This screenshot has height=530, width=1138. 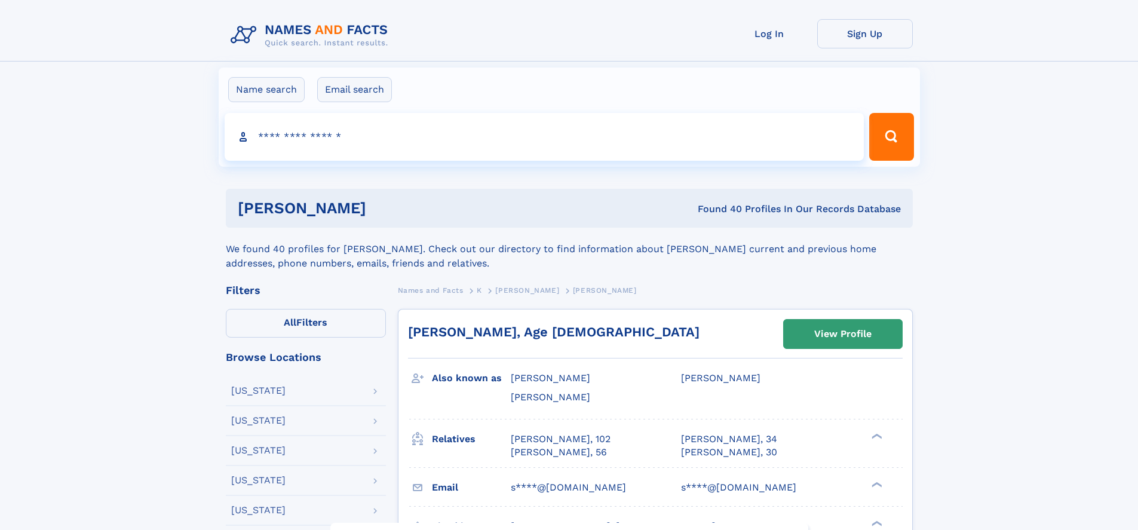 What do you see at coordinates (865, 33) in the screenshot?
I see `a: Sign Up` at bounding box center [865, 33].